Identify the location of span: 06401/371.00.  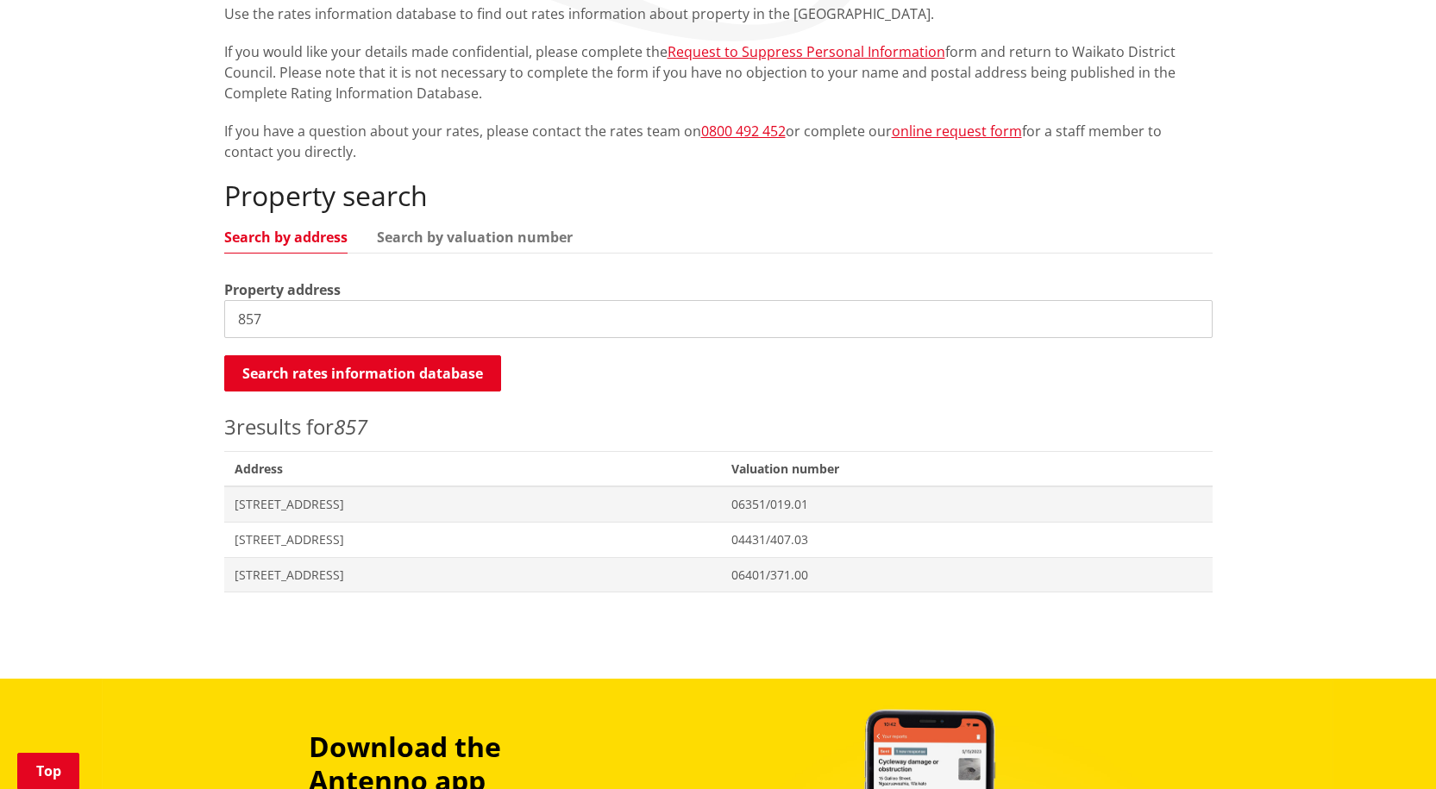
(966, 575).